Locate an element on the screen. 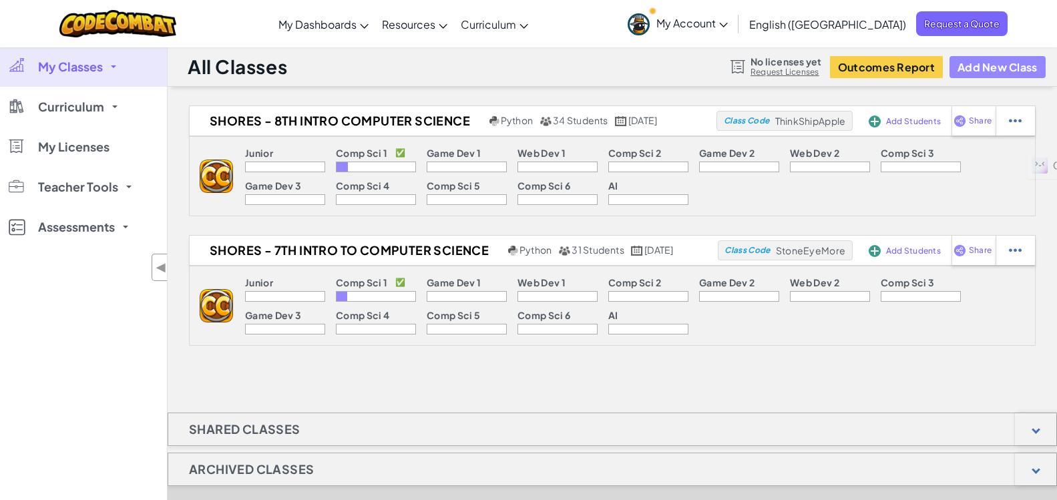  h1: Archived Classes is located at coordinates (251, 470).